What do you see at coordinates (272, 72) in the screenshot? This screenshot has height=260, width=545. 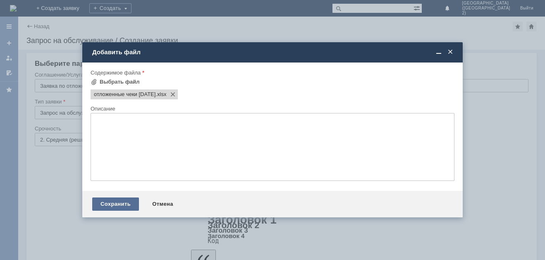 I see `div: Содержимое файла` at bounding box center [272, 72].